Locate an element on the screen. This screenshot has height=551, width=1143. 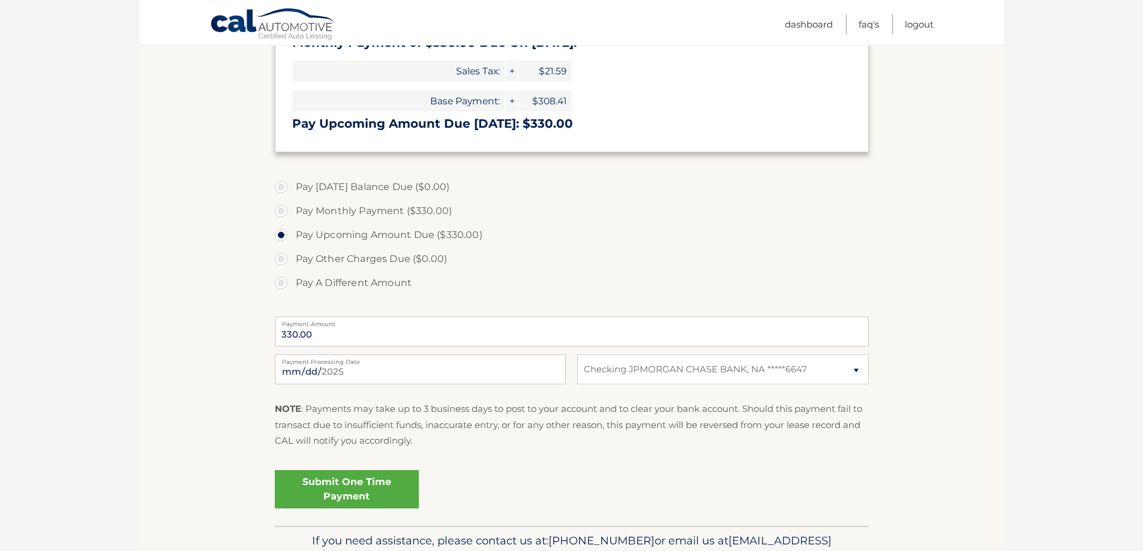
p: : Payments may take up to 3 business days to post to your account and to clear your bank account.... is located at coordinates (572, 425).